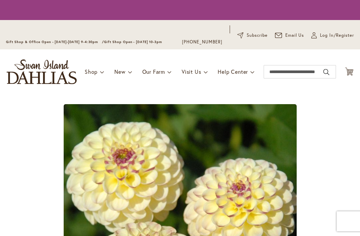 The width and height of the screenshot is (360, 236). Describe the element at coordinates (91, 71) in the screenshot. I see `span: Shop` at that location.